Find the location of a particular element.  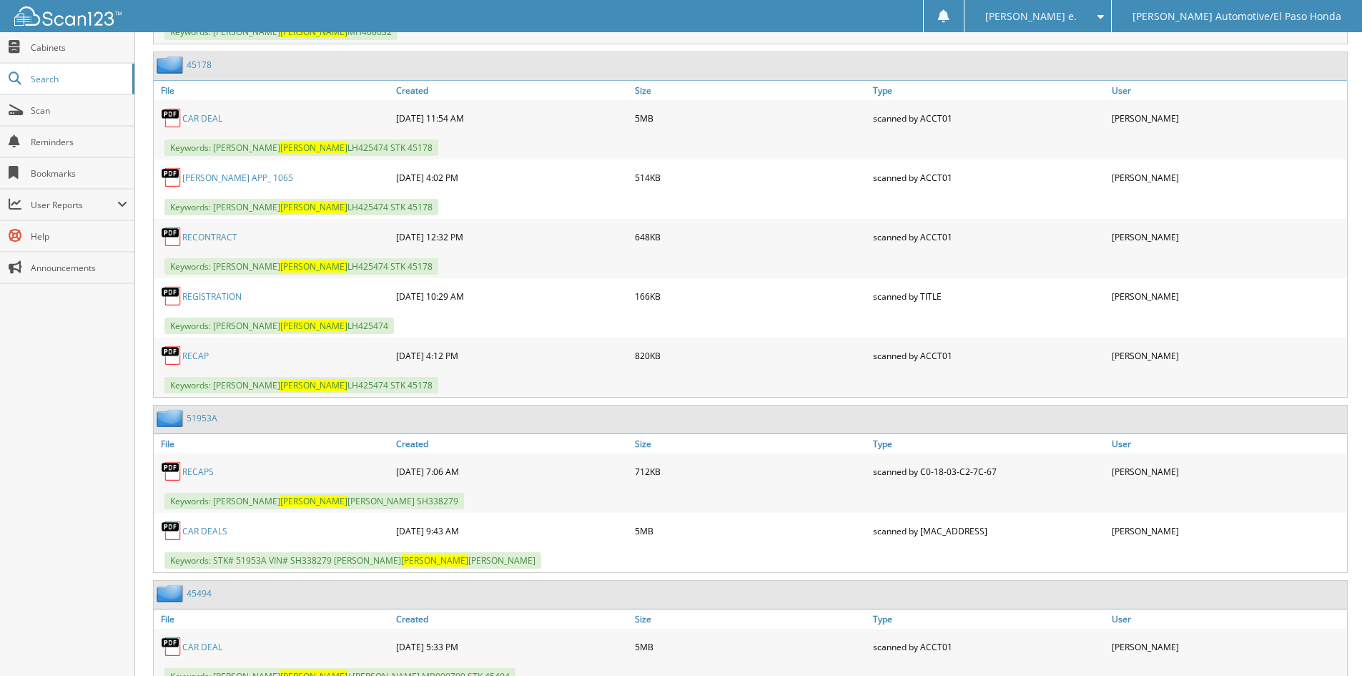

span: User Reports is located at coordinates (74, 205).